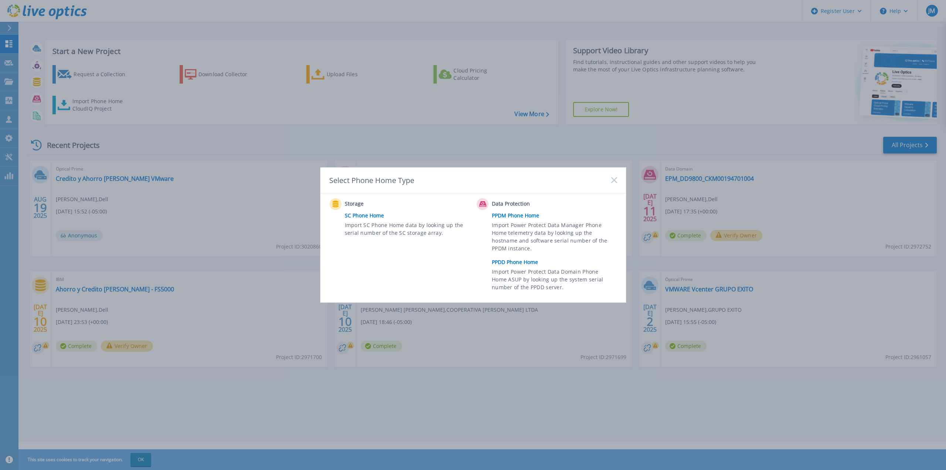 The width and height of the screenshot is (946, 470). I want to click on span: Data Protection, so click(528, 204).